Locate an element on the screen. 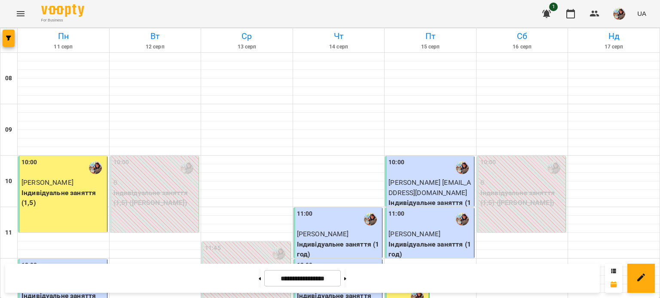 The width and height of the screenshot is (660, 298). h6: 16 серп is located at coordinates (522, 47).